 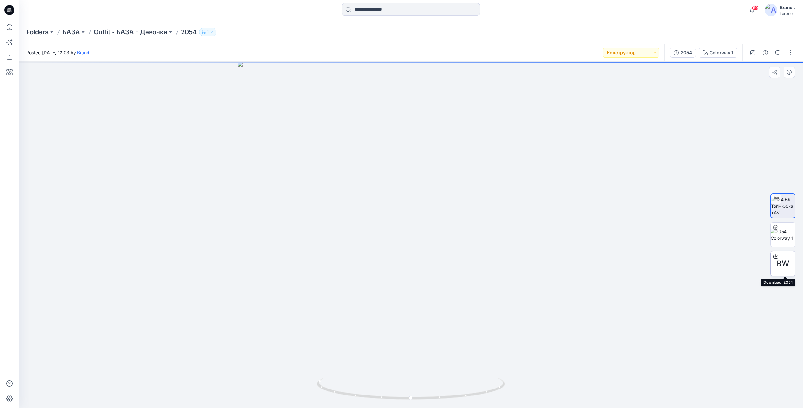 What do you see at coordinates (208, 32) in the screenshot?
I see `p: 1` at bounding box center [208, 32].